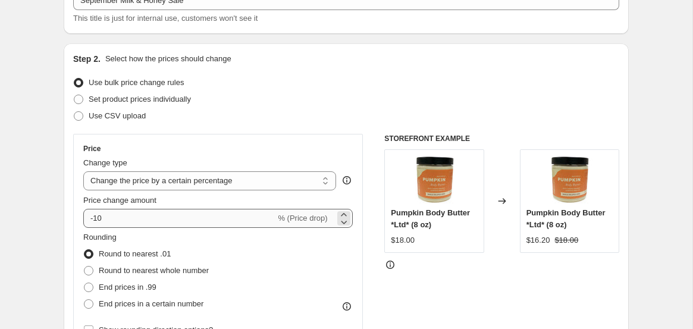  What do you see at coordinates (127, 287) in the screenshot?
I see `span: End prices in .99` at bounding box center [127, 287].